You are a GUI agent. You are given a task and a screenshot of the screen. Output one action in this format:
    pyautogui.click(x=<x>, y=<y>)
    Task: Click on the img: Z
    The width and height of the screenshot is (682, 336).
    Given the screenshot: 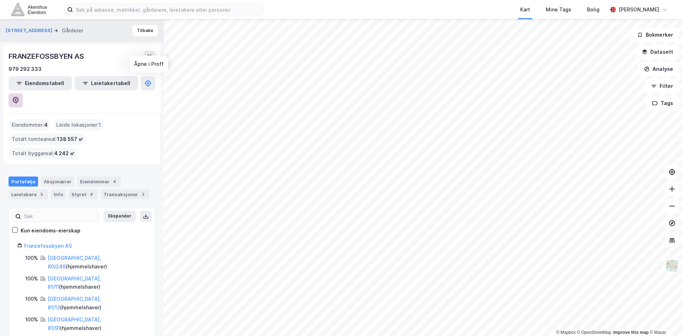 What is the action you would take?
    pyautogui.click(x=672, y=266)
    